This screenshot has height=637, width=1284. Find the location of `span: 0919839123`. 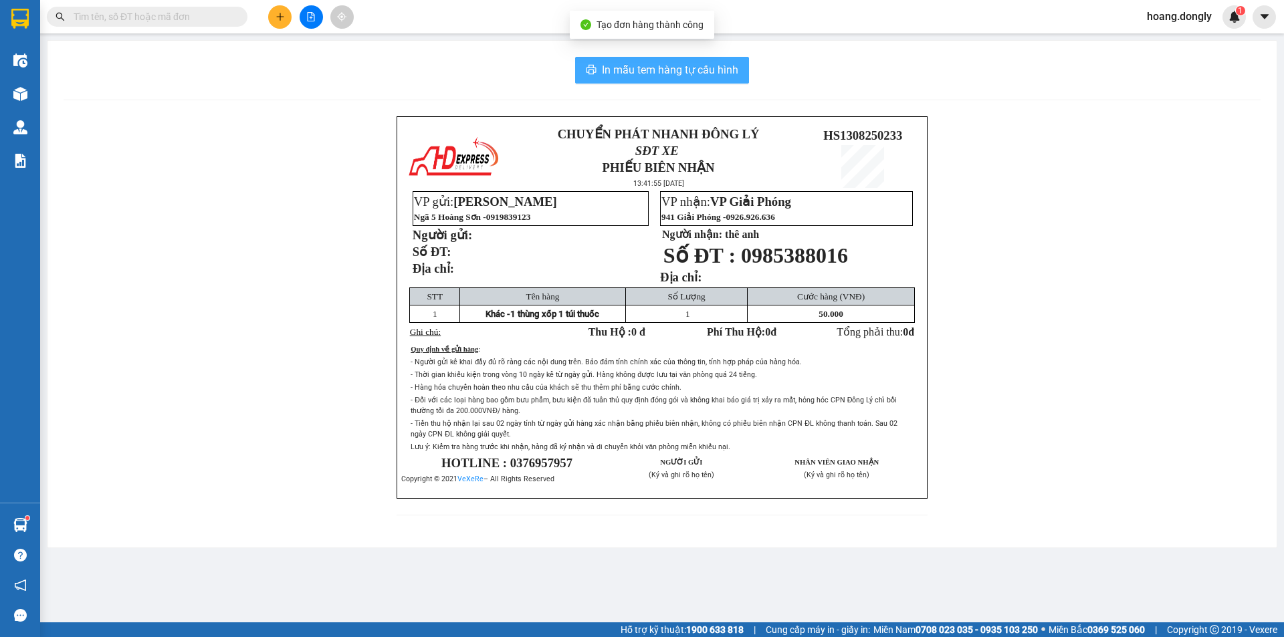

span: 0919839123 is located at coordinates (508, 217).